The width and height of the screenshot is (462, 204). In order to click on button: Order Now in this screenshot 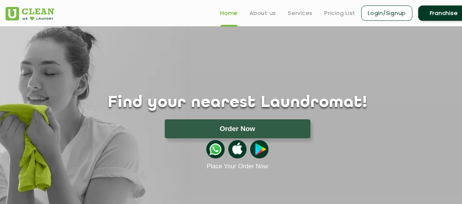, I will do `click(237, 129)`.